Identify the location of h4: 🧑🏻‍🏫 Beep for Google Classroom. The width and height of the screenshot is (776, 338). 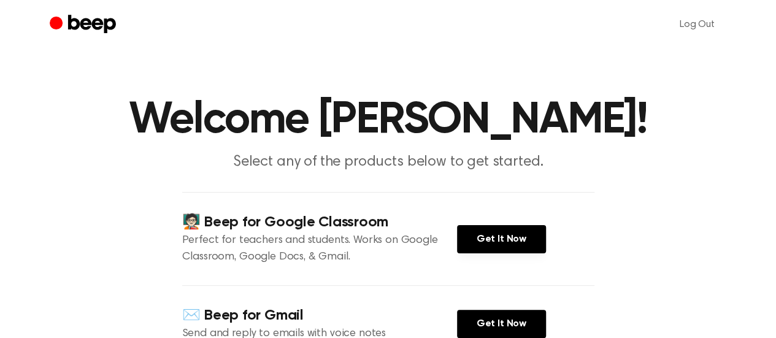
(320, 222).